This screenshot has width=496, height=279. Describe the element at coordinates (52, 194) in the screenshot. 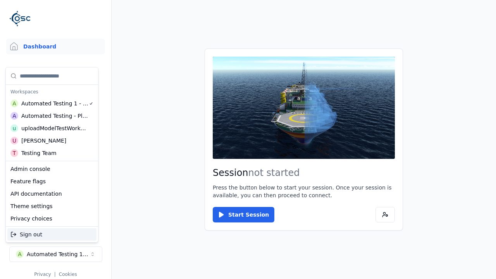

I see `div: API documentation` at that location.